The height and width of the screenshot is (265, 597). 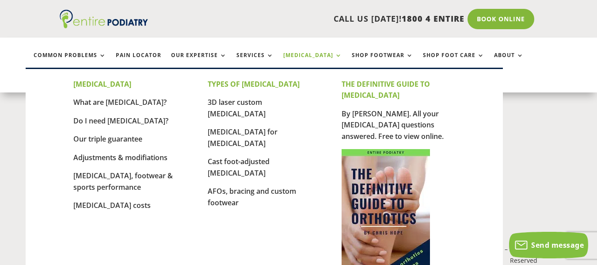 What do you see at coordinates (108, 139) in the screenshot?
I see `a: Our triple guarantee` at bounding box center [108, 139].